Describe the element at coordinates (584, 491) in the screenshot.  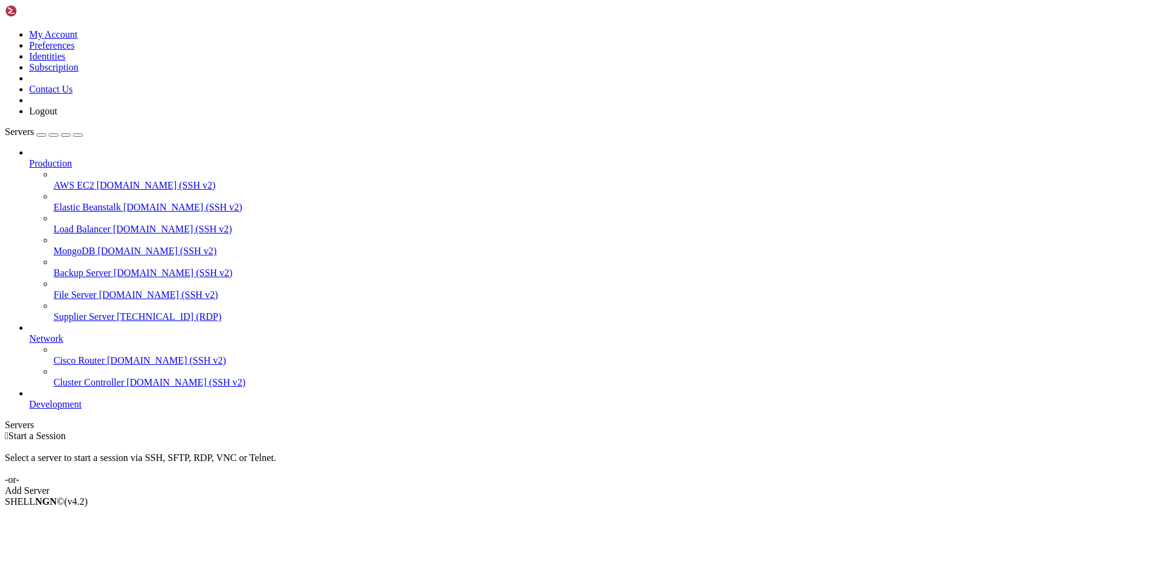
I see `div: Add Server` at that location.